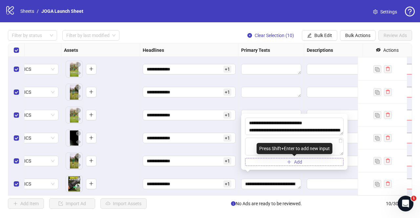  Describe the element at coordinates (323, 35) in the screenshot. I see `span: Bulk Edit` at that location.